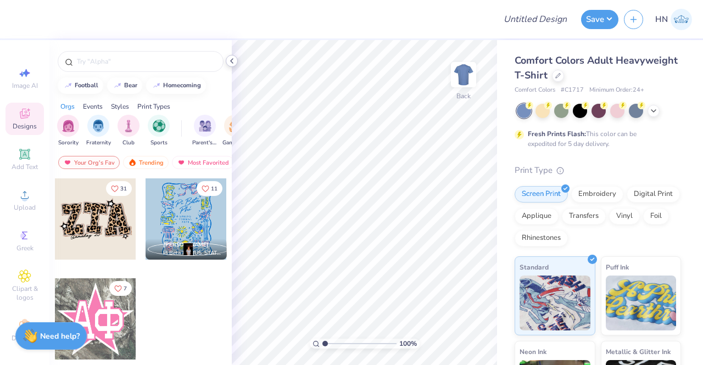  I want to click on div: Print Type, so click(597, 170).